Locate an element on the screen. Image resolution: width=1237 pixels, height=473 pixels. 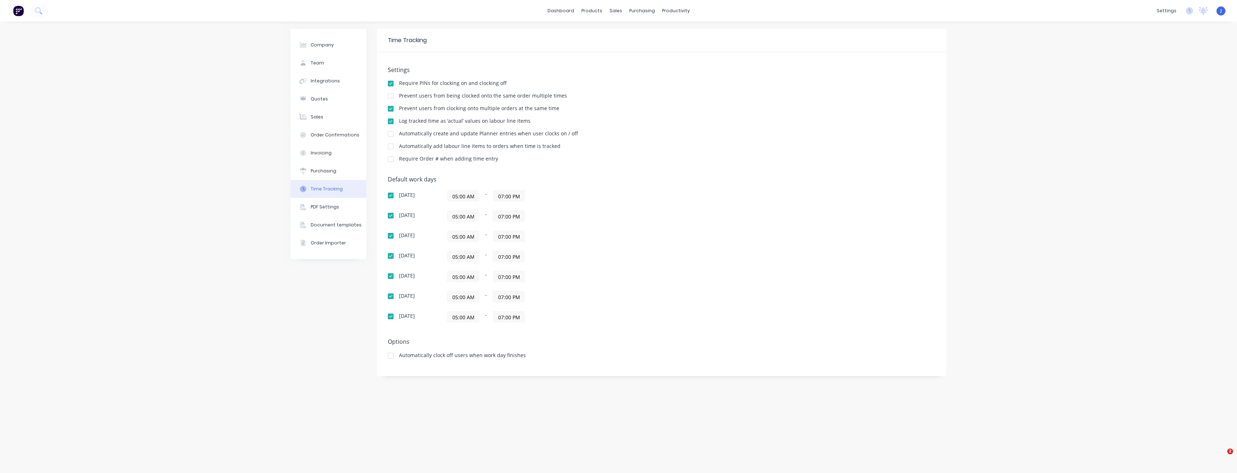
div: Purchasing is located at coordinates (323, 171).